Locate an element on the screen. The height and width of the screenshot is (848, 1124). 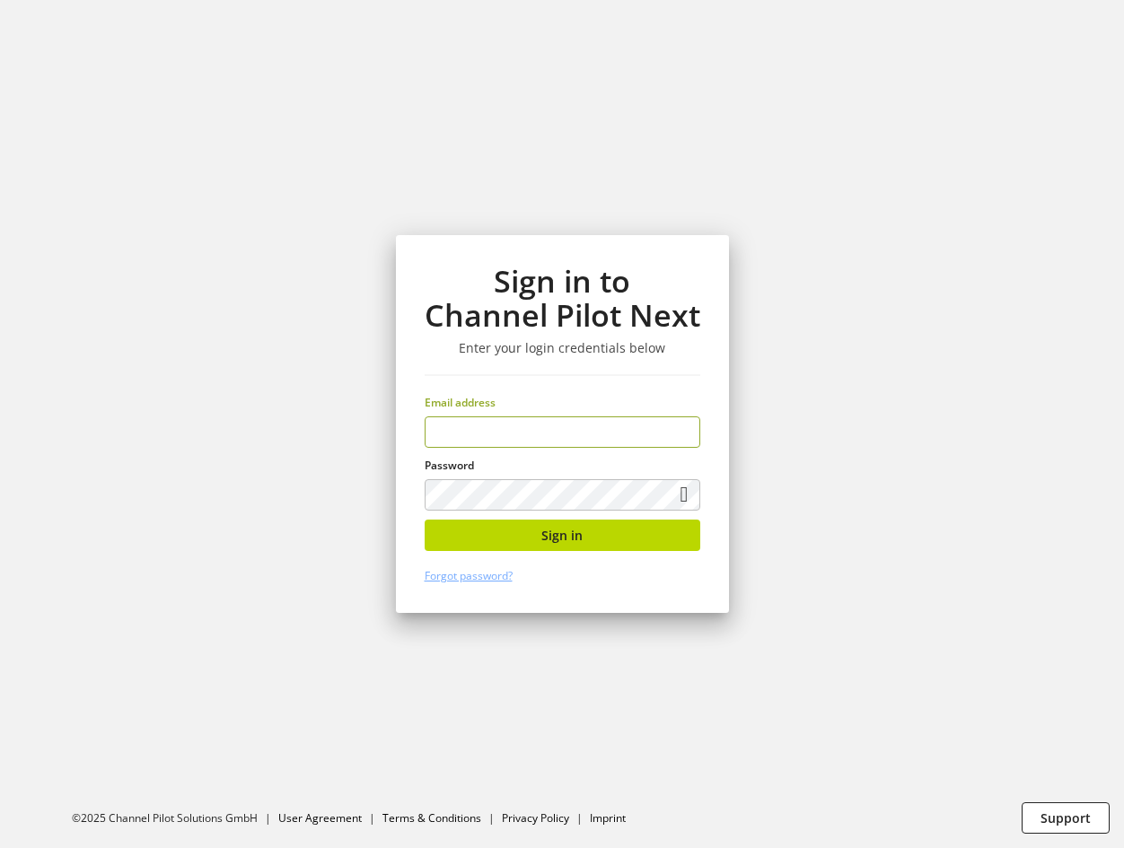
li: ©2025 Channel Pilot Solutions GmbH is located at coordinates (175, 819).